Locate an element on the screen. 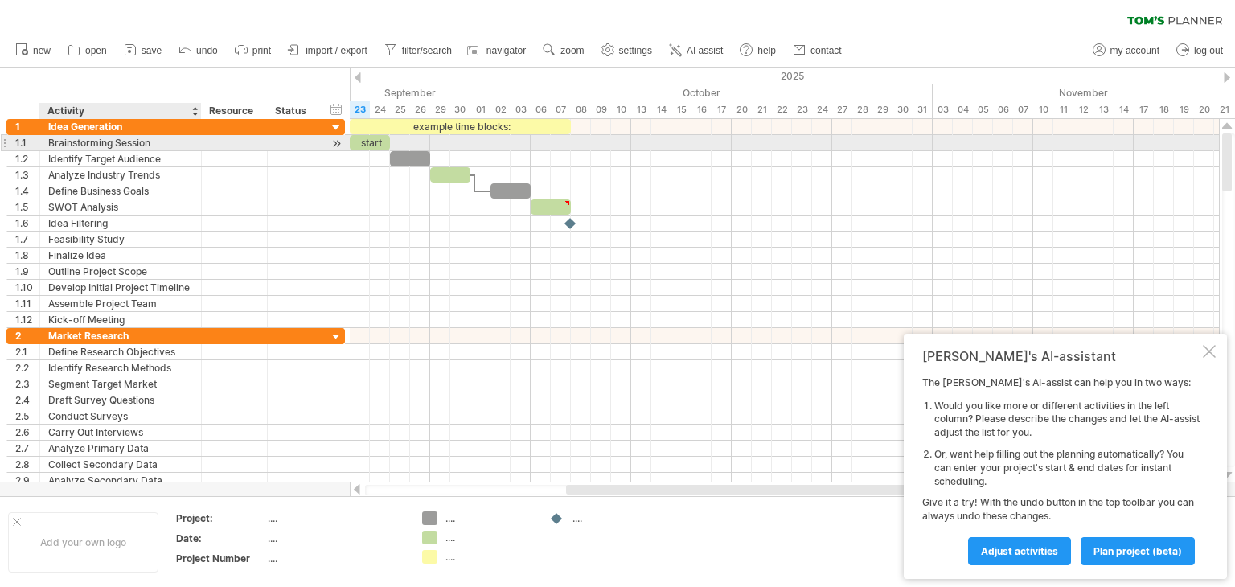 This screenshot has width=1235, height=587. div: Activity is located at coordinates (120, 111).